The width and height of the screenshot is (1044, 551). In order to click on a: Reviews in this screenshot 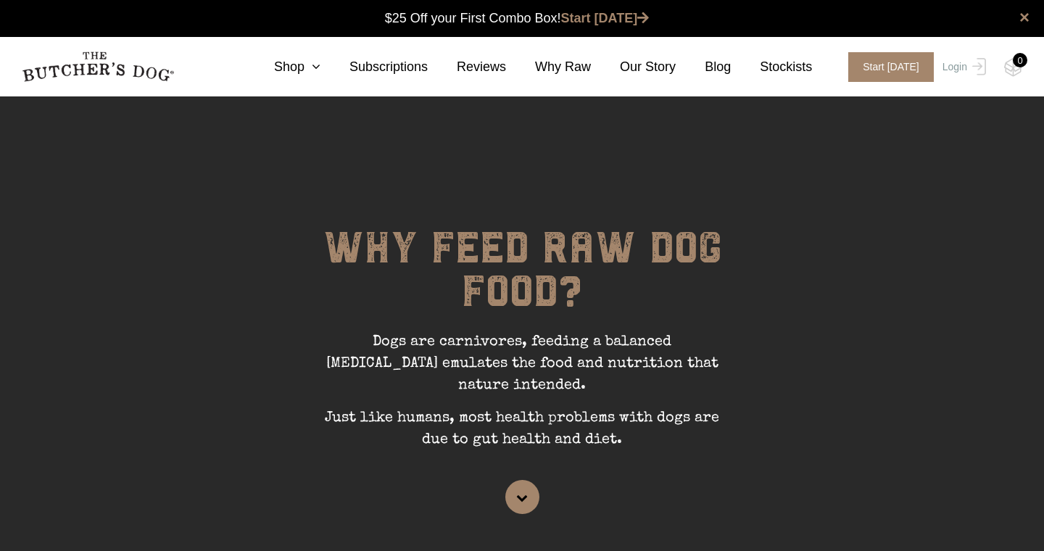, I will do `click(467, 67)`.